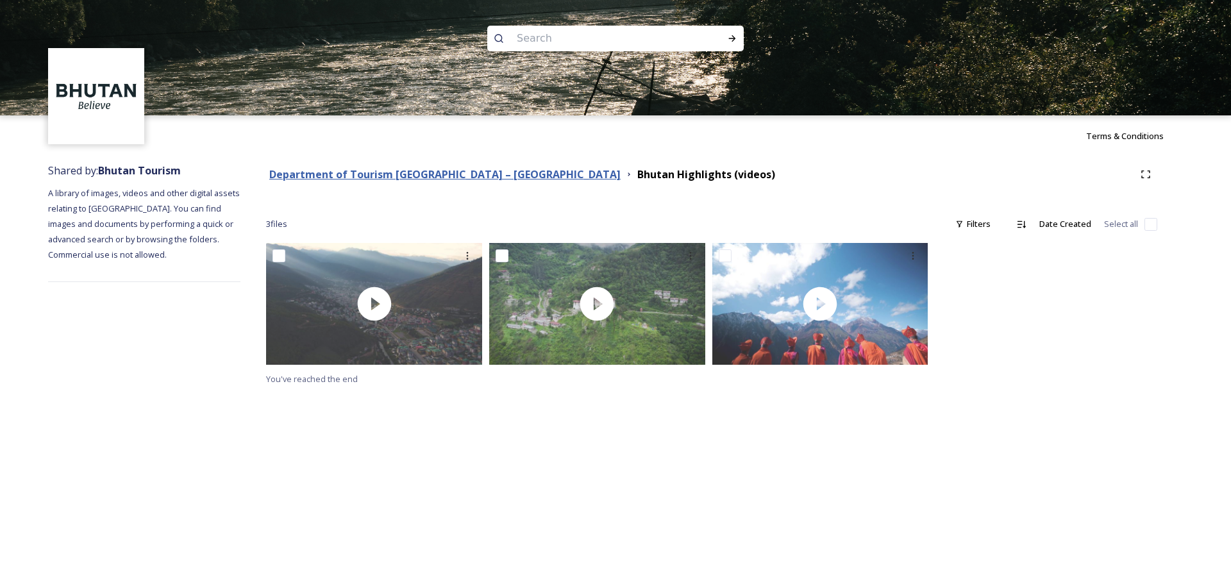  I want to click on span: 3 file s, so click(276, 224).